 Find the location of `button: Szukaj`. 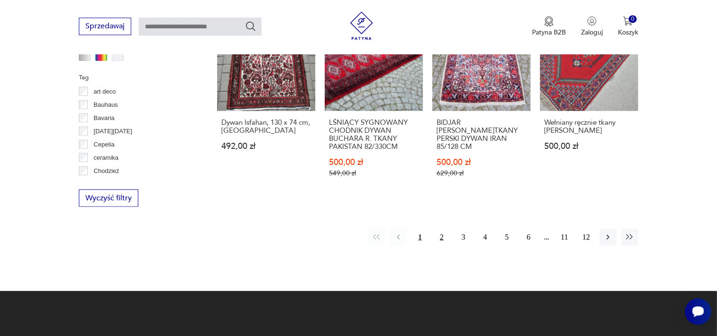

button: Szukaj is located at coordinates (251, 26).